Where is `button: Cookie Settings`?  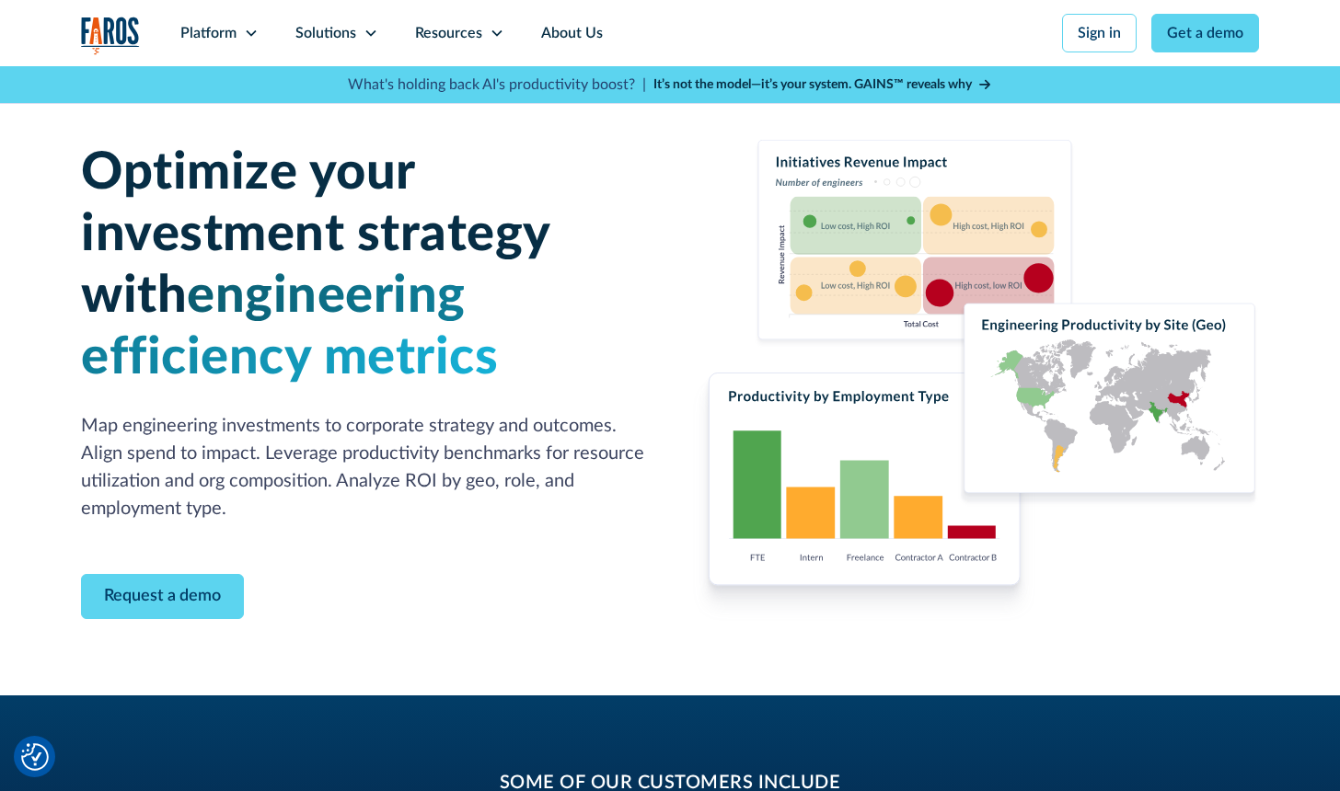
button: Cookie Settings is located at coordinates (35, 757).